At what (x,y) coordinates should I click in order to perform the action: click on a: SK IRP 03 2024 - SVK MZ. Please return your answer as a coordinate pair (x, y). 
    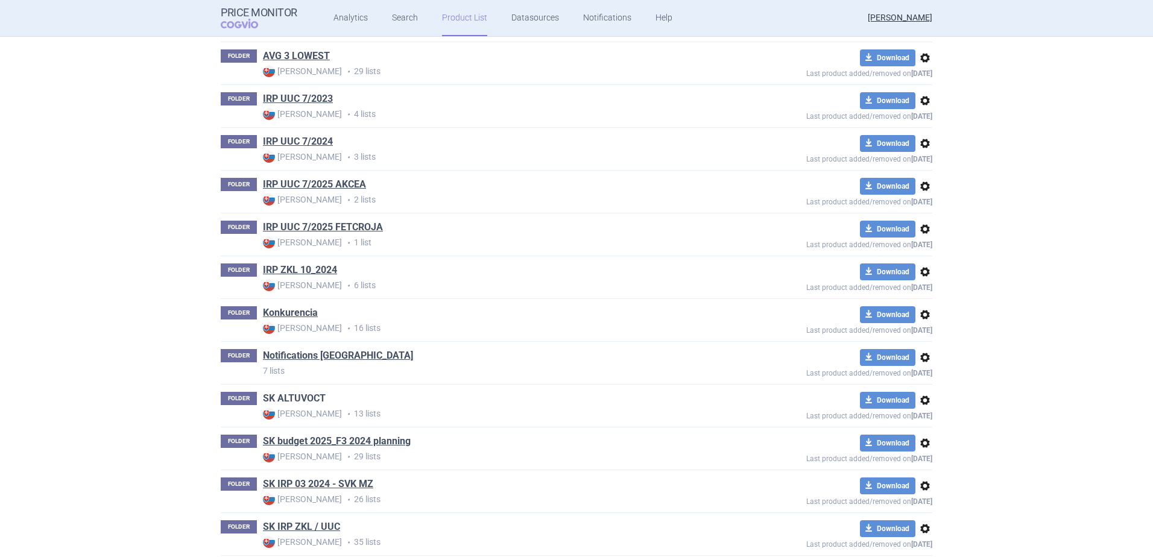
    Looking at the image, I should click on (318, 484).